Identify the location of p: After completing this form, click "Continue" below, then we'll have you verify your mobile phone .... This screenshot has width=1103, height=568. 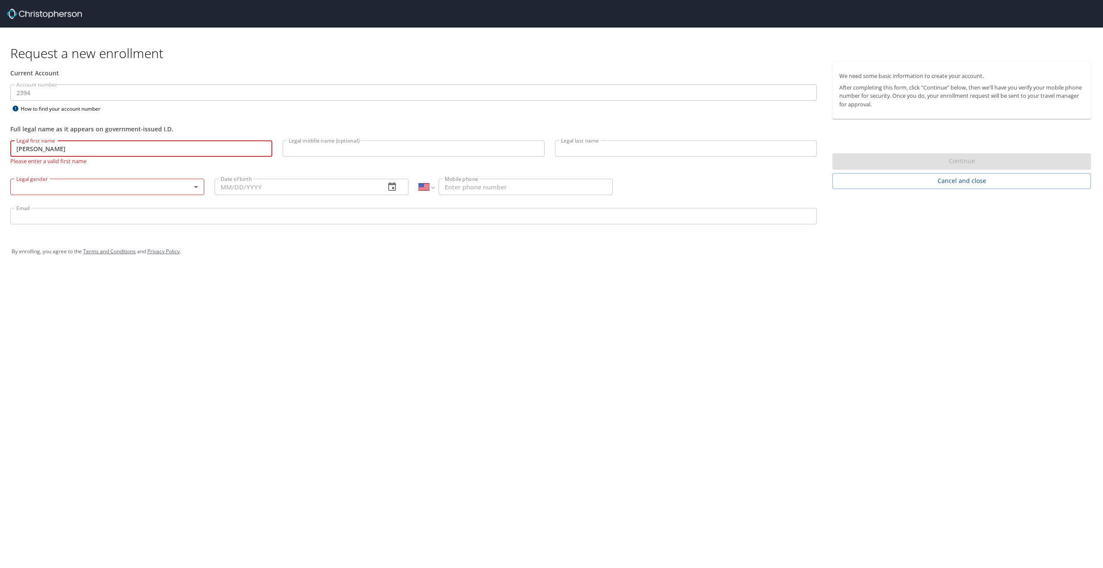
(961, 96).